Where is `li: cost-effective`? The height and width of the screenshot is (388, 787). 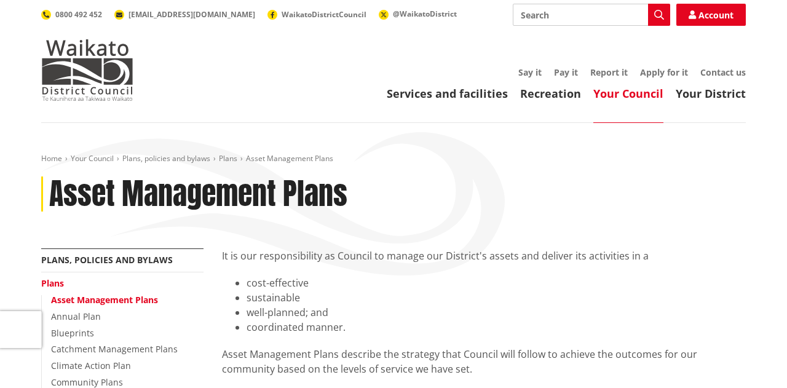
li: cost-effective is located at coordinates (496, 283).